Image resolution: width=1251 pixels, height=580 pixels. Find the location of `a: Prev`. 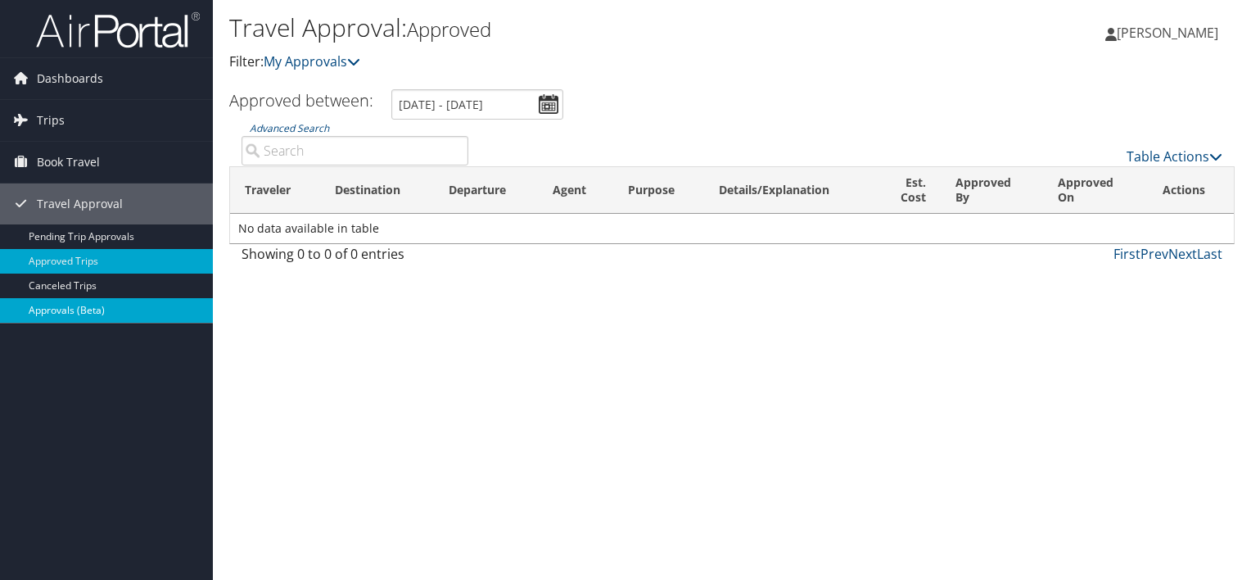

a: Prev is located at coordinates (1155, 254).